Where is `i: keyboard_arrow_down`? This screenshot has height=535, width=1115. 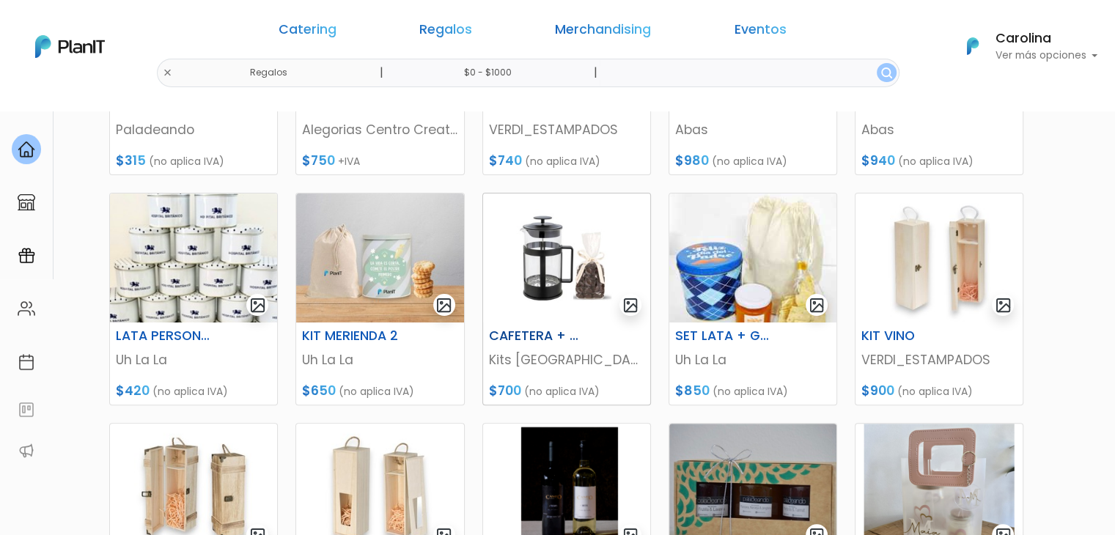
i: keyboard_arrow_down is located at coordinates (238, 122).